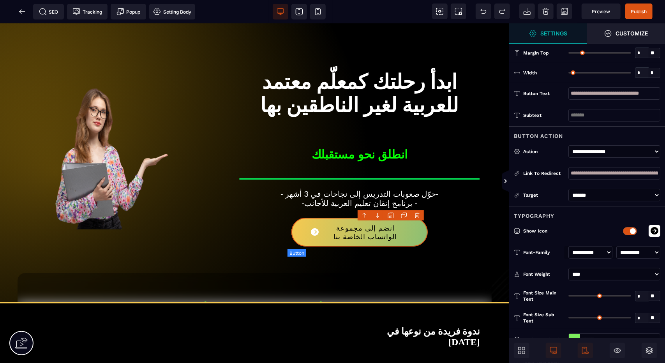 This screenshot has width=665, height=363. Describe the element at coordinates (546, 11) in the screenshot. I see `span: Clear` at that location.